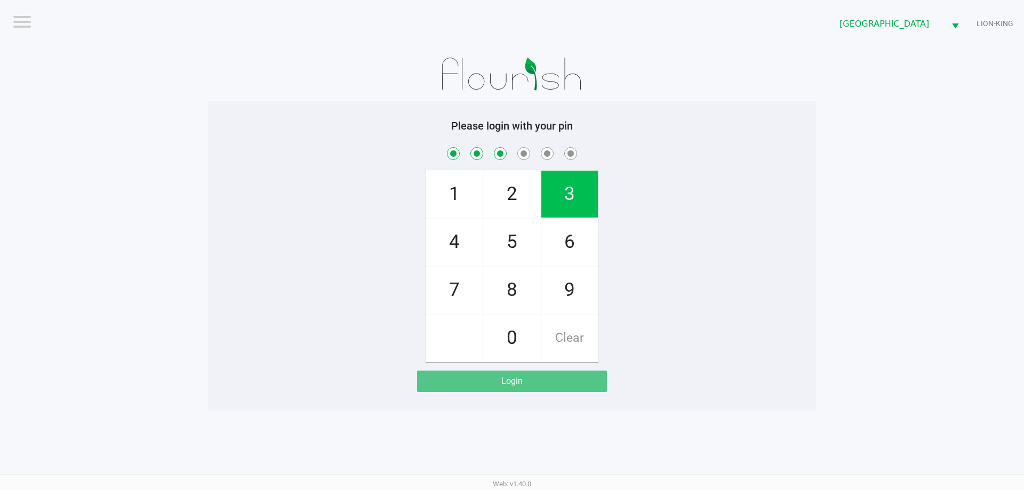  I want to click on span: 3, so click(570, 194).